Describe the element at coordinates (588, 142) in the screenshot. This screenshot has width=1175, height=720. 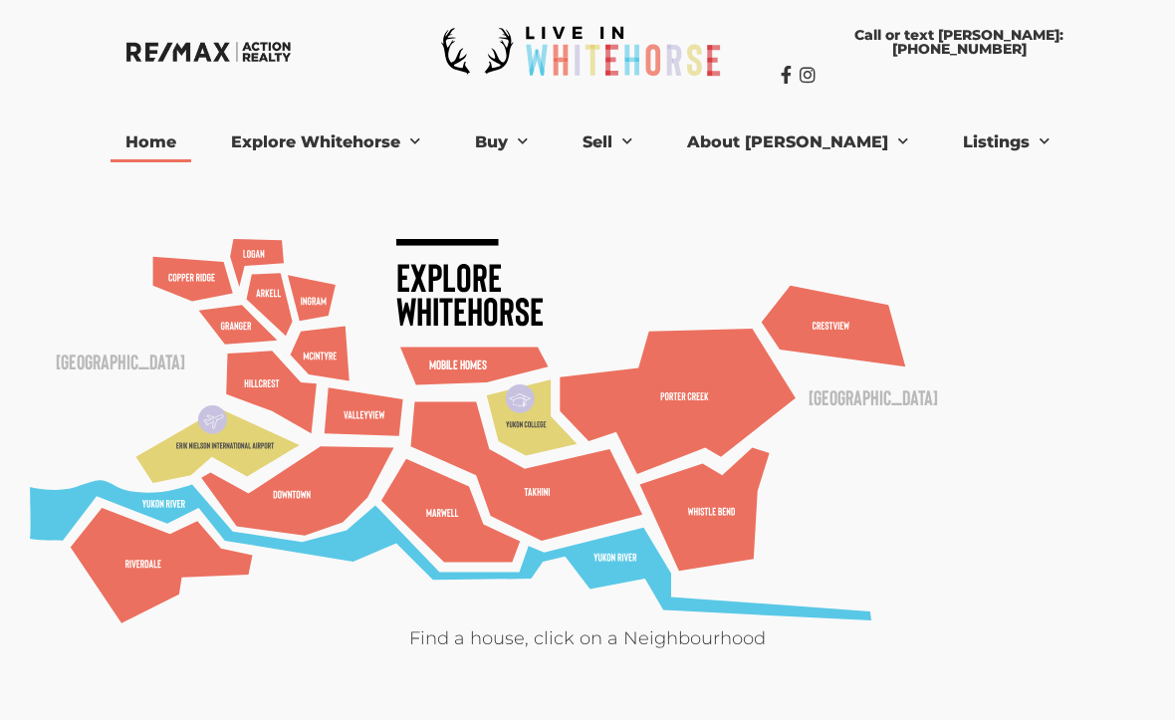
I see `nav: Menu` at that location.